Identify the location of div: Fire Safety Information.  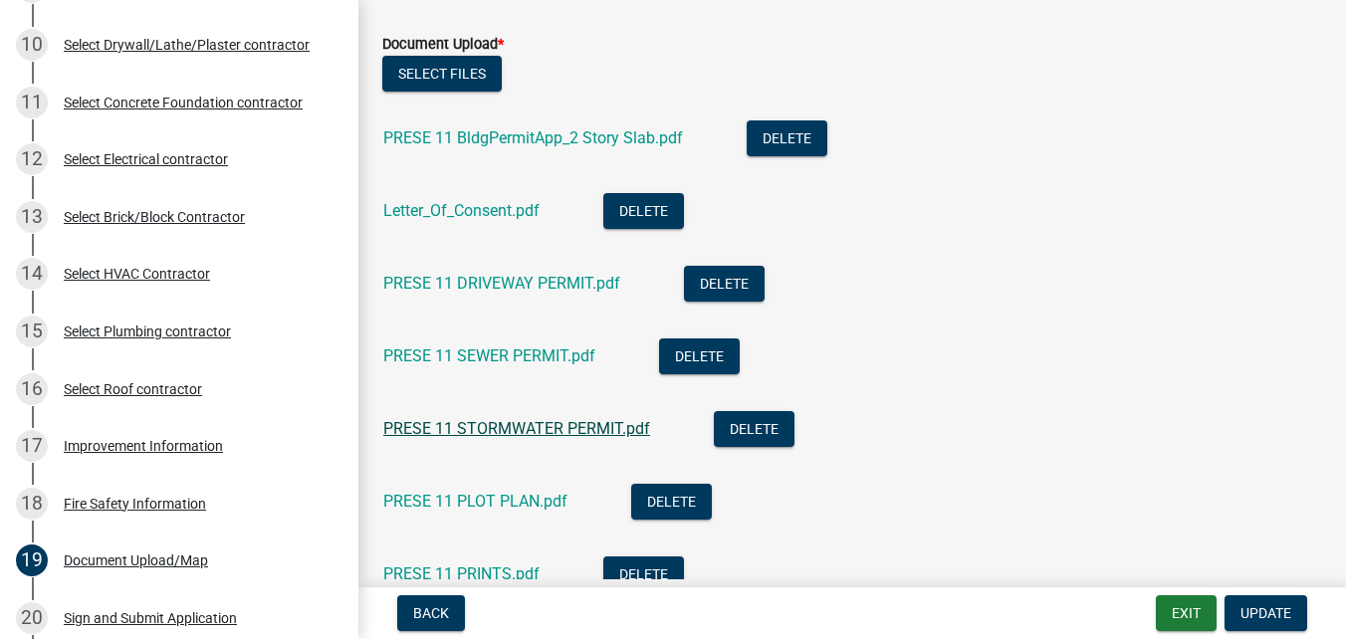
(134, 504).